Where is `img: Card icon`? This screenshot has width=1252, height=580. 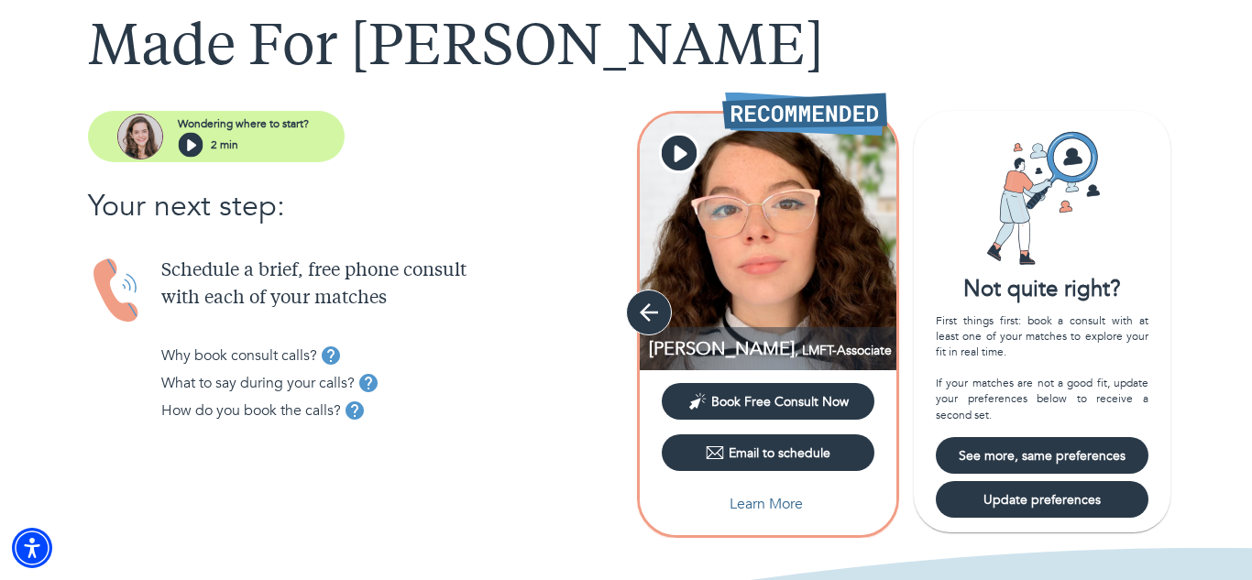
img: Card icon is located at coordinates (1042, 198).